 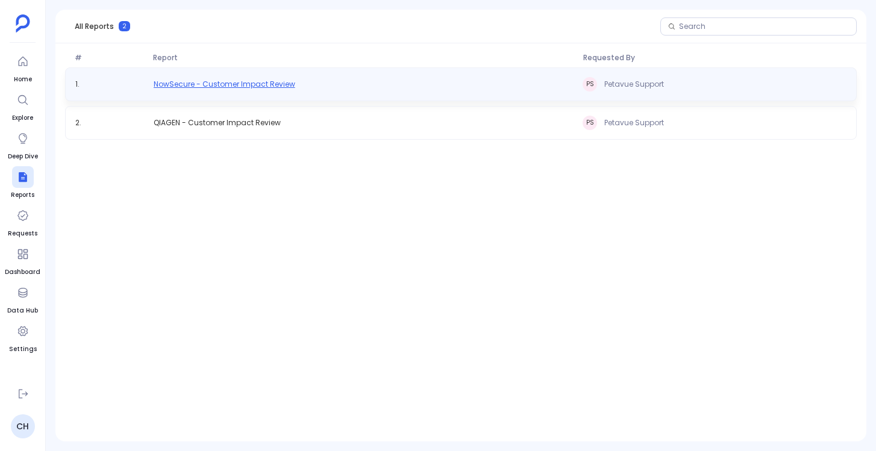 What do you see at coordinates (22, 260) in the screenshot?
I see `a: Dashboard` at bounding box center [22, 260].